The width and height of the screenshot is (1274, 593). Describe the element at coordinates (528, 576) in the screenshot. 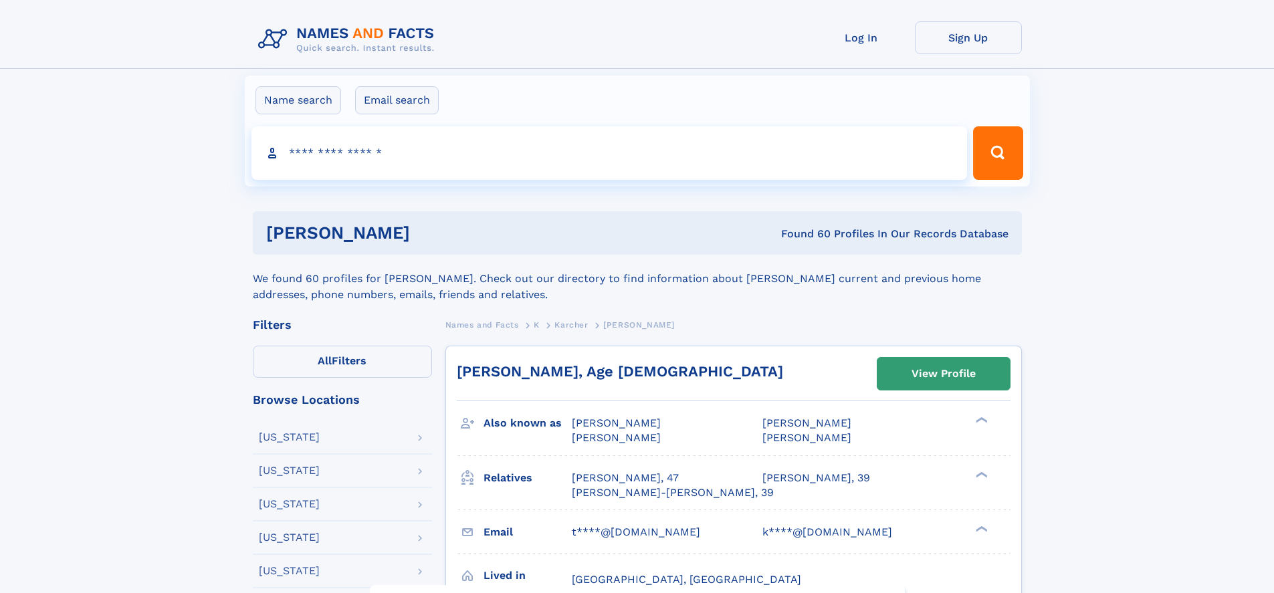

I see `h3: Lived in` at that location.